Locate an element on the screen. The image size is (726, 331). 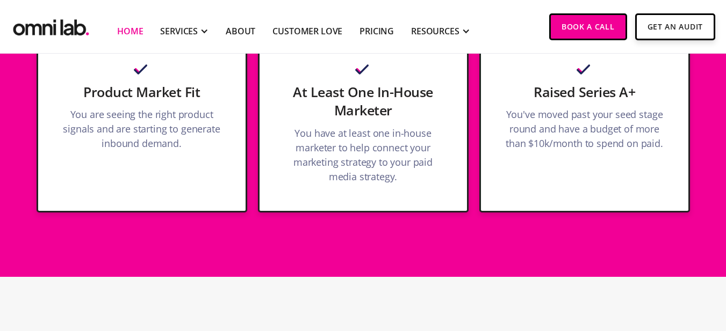
a: home is located at coordinates (51, 25).